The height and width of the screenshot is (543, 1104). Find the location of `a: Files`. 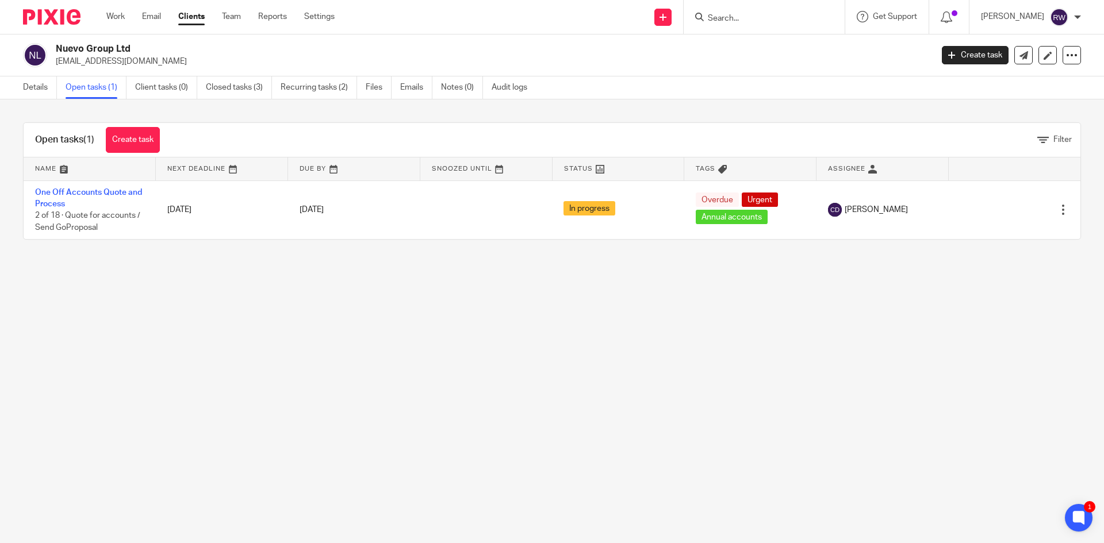

a: Files is located at coordinates (378, 87).